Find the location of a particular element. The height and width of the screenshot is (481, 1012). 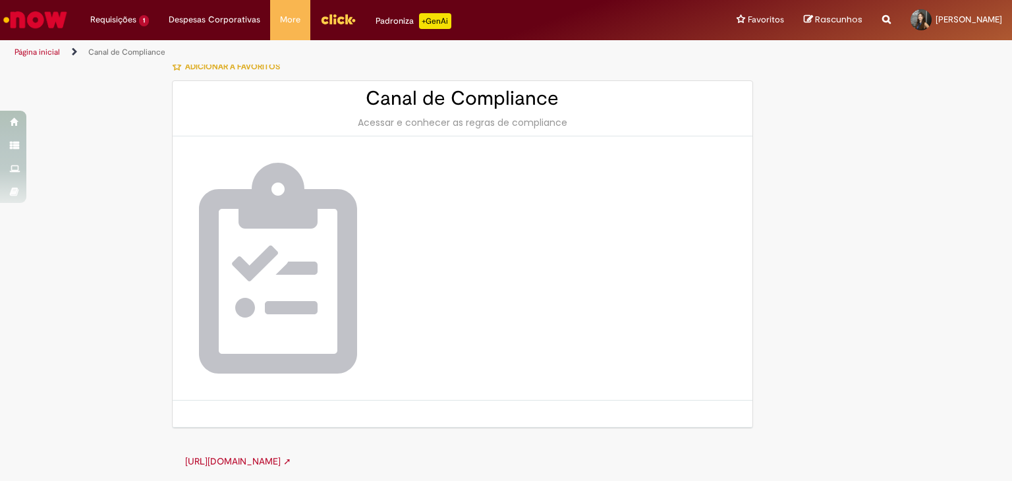

p: +GenAi is located at coordinates (435, 21).